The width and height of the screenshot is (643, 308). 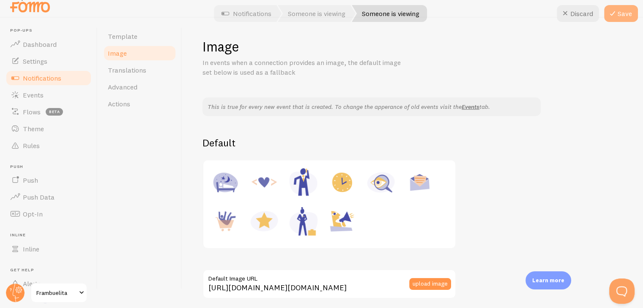 I want to click on a: Theme, so click(x=49, y=129).